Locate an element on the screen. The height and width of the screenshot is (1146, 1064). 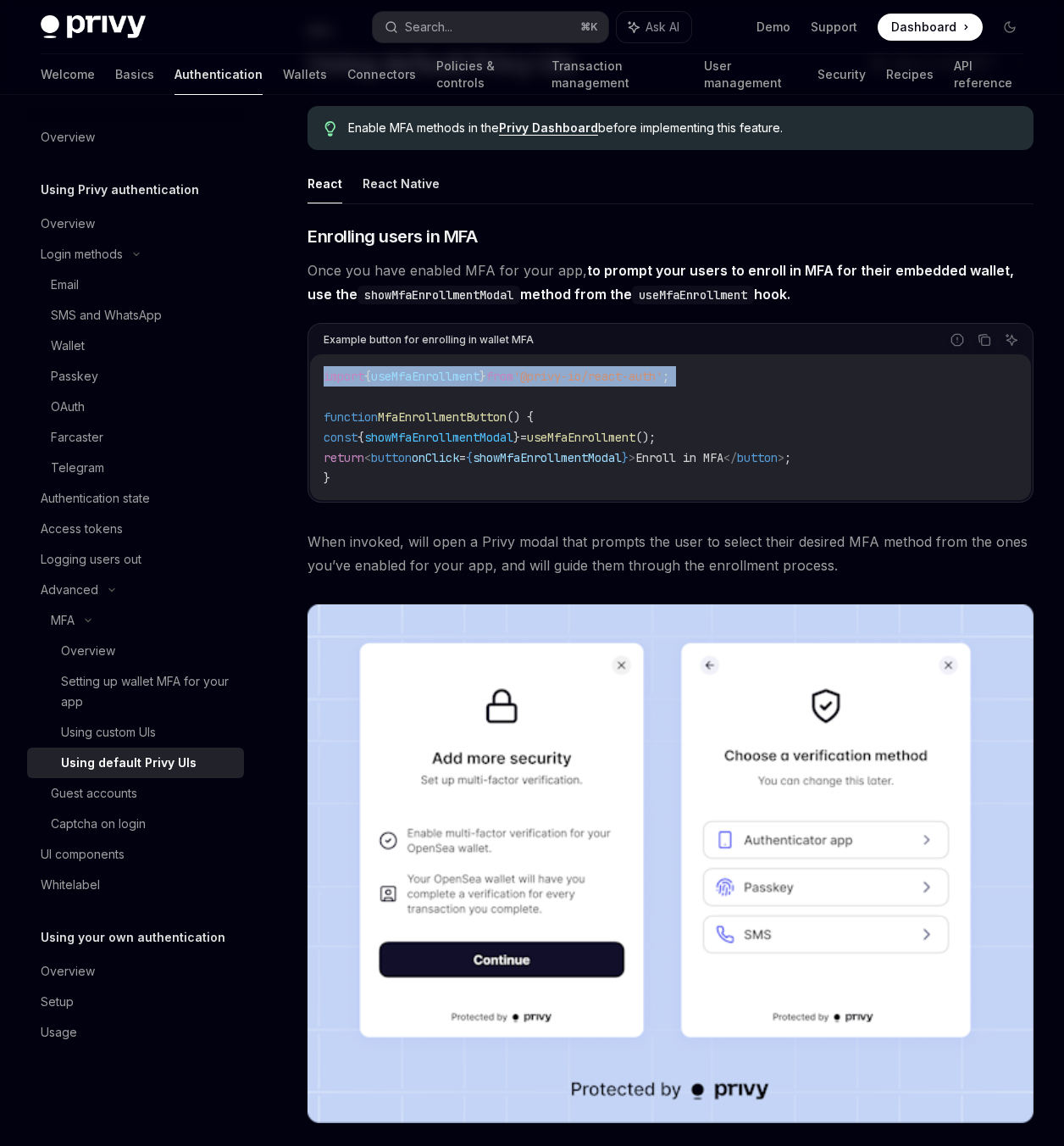
div: Farcaster is located at coordinates (77, 437).